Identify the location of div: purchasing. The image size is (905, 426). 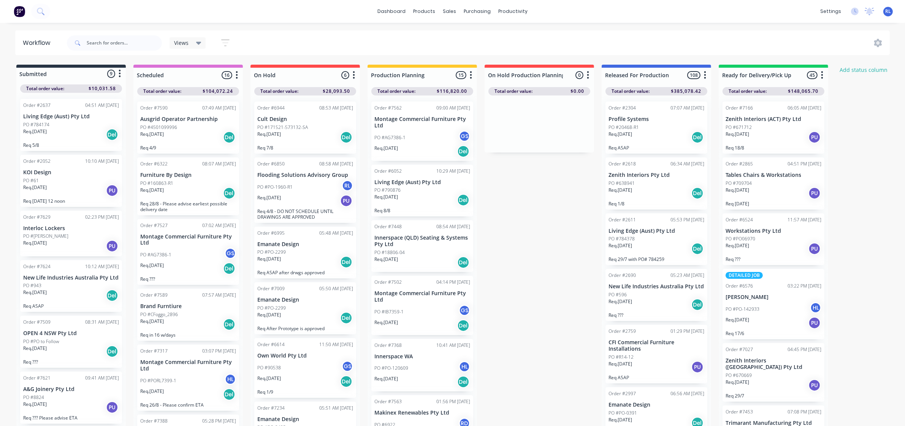
(477, 11).